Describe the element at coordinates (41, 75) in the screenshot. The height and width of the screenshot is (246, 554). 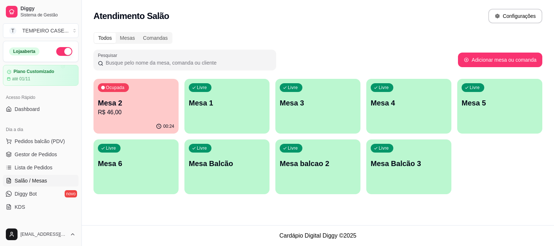
I see `a: Plano Customizadoaté 01/11` at that location.